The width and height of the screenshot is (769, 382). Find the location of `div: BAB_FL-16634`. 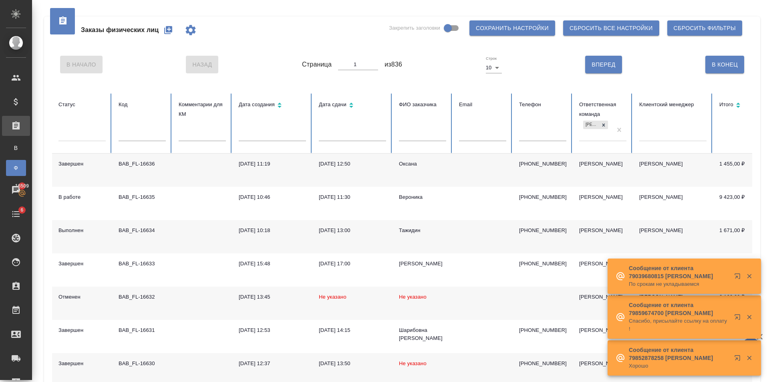

div: BAB_FL-16634 is located at coordinates (142, 230).